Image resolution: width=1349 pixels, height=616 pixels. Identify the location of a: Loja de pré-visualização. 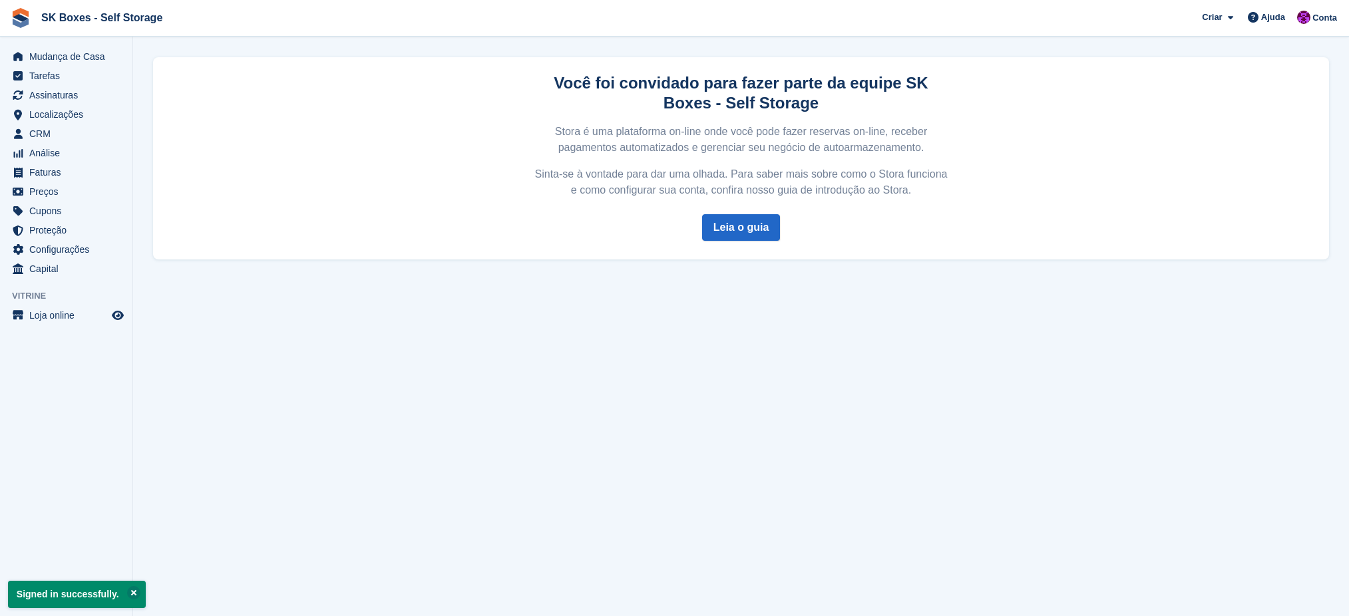
(118, 316).